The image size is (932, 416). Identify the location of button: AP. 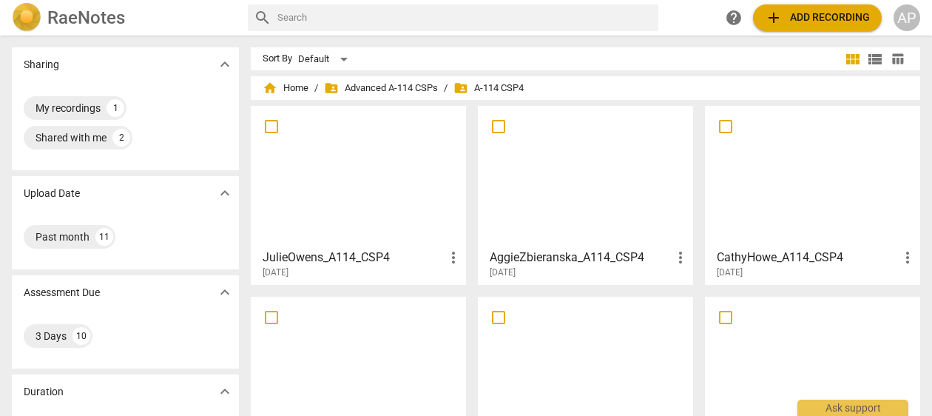
(907, 18).